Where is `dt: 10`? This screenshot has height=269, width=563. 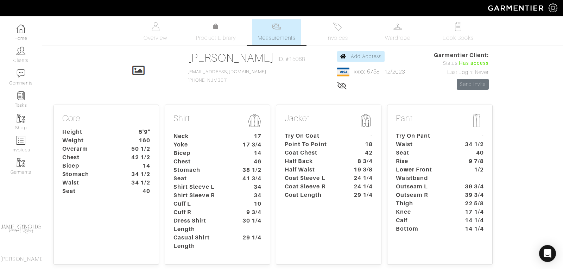 dt: 10 is located at coordinates (250, 204).